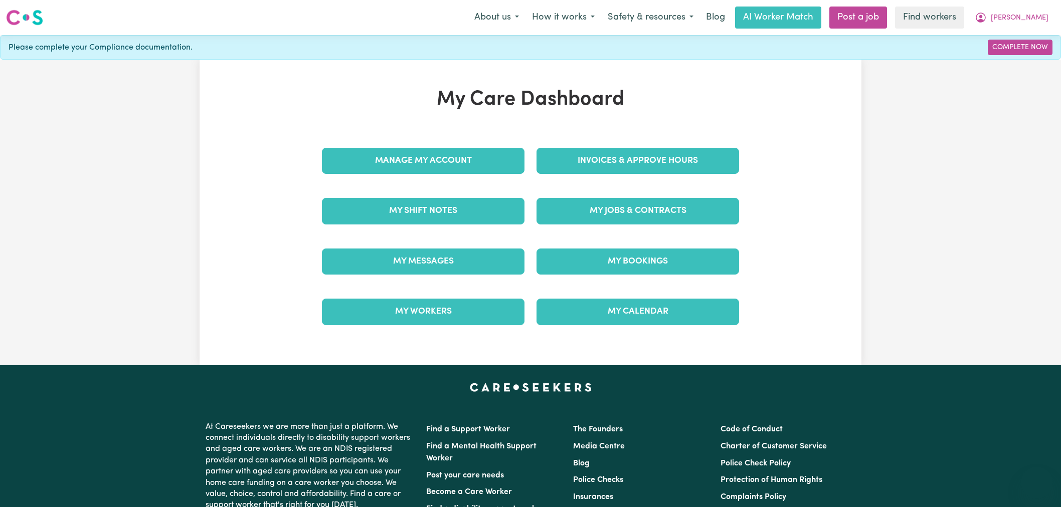  What do you see at coordinates (593, 497) in the screenshot?
I see `a: Insurances` at bounding box center [593, 497].